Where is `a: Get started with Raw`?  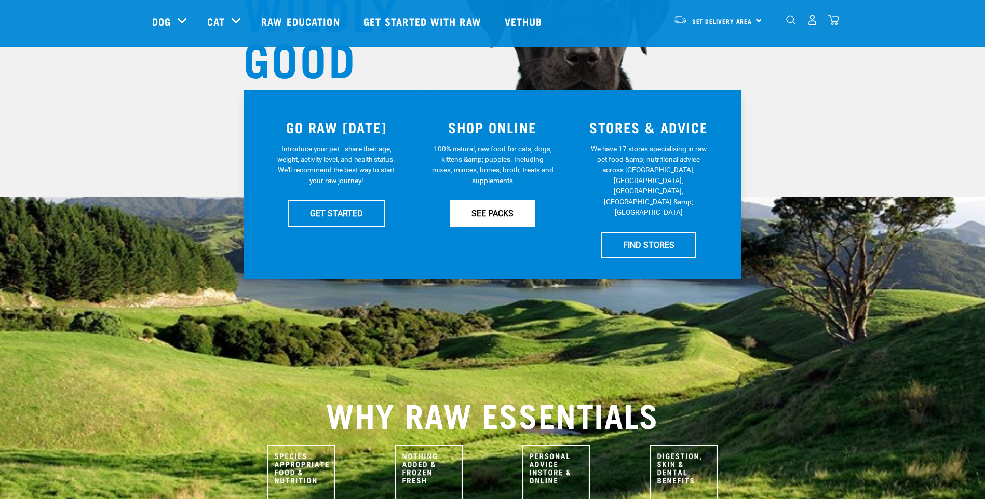
a: Get started with Raw is located at coordinates (424, 21).